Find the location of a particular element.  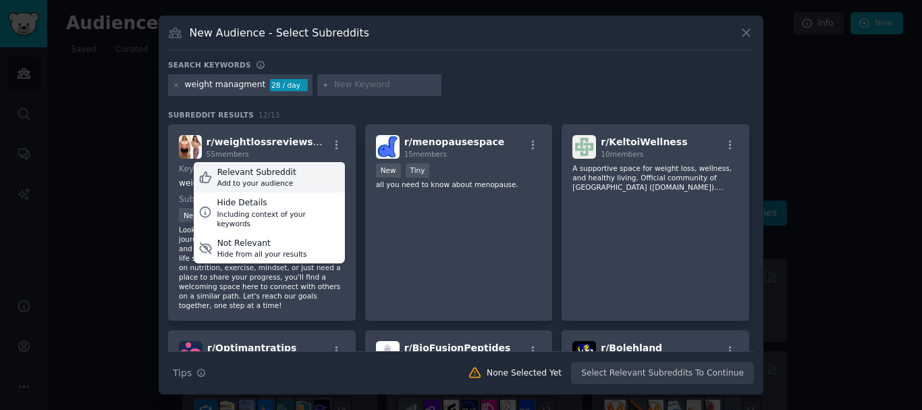

span: Subreddit Results is located at coordinates (211, 115).